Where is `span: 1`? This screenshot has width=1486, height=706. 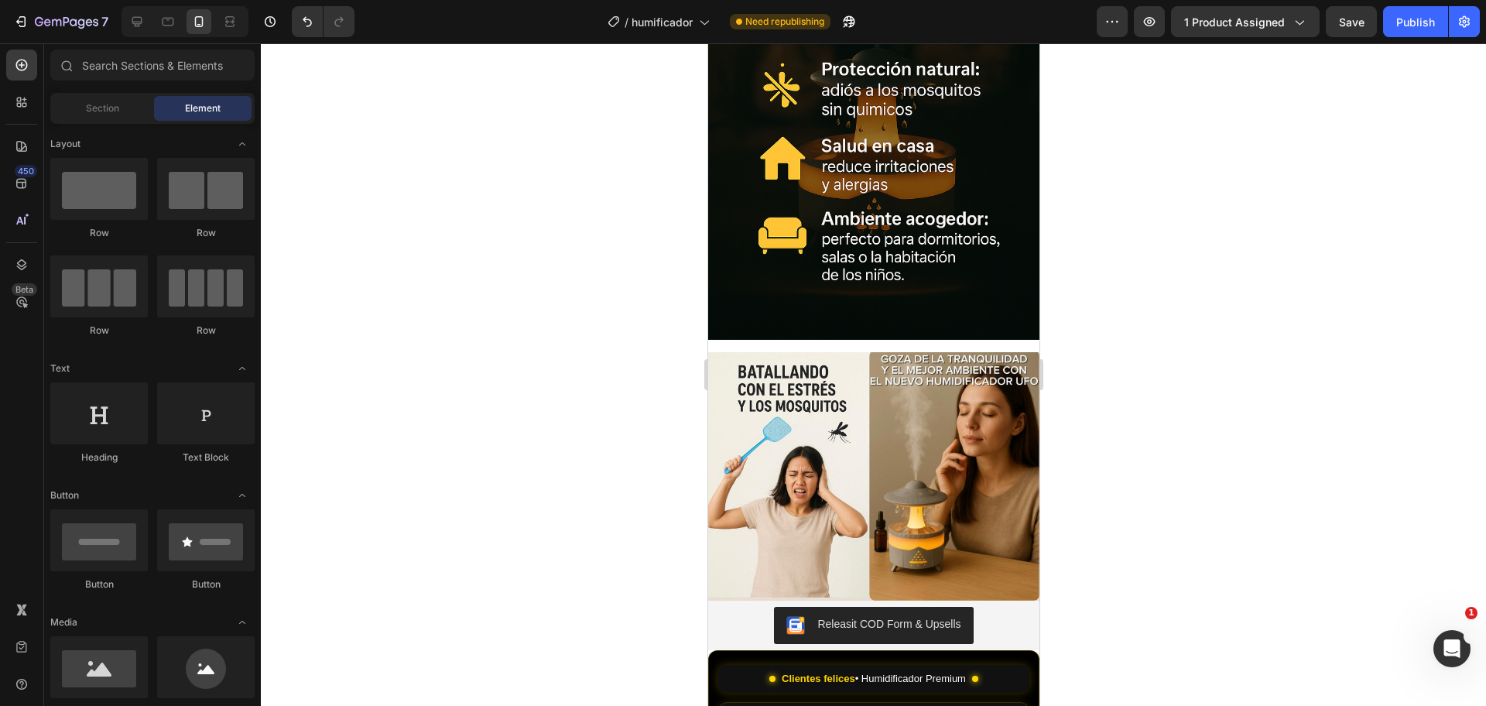
span: 1 is located at coordinates (1471, 613).